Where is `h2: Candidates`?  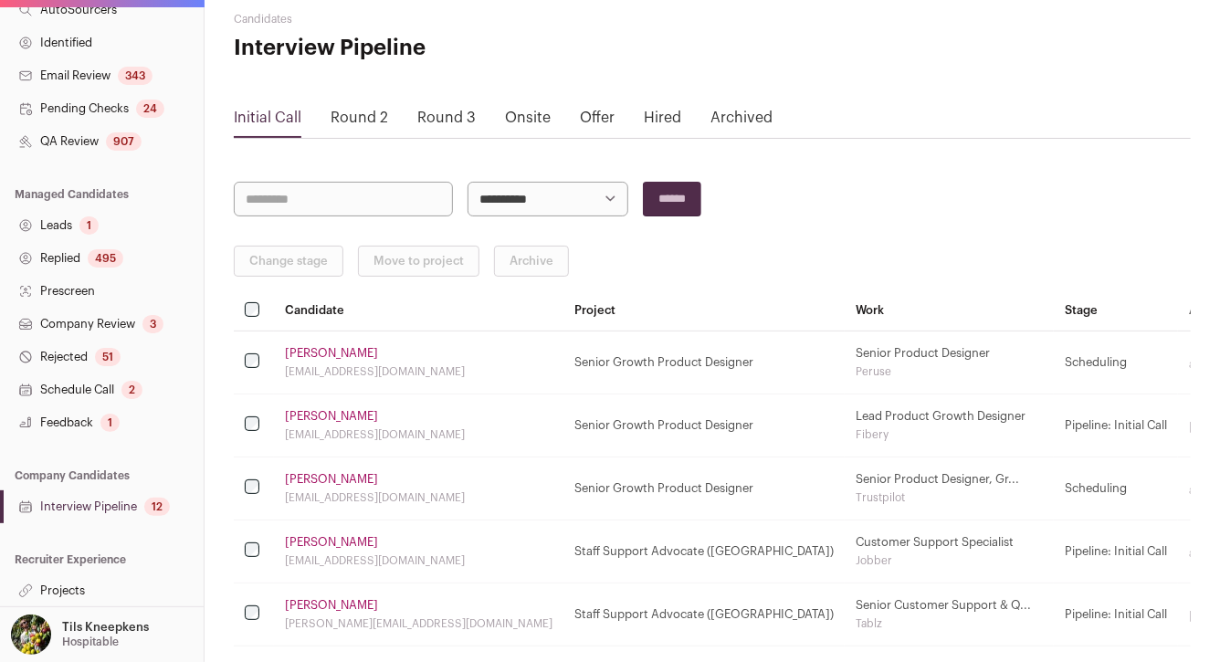 h2: Candidates is located at coordinates (393, 19).